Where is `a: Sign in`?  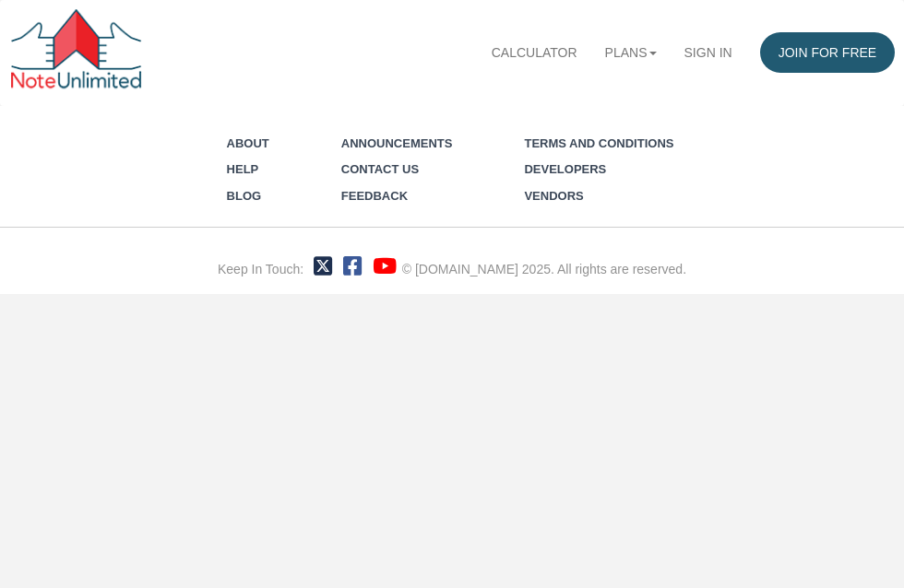 a: Sign in is located at coordinates (708, 53).